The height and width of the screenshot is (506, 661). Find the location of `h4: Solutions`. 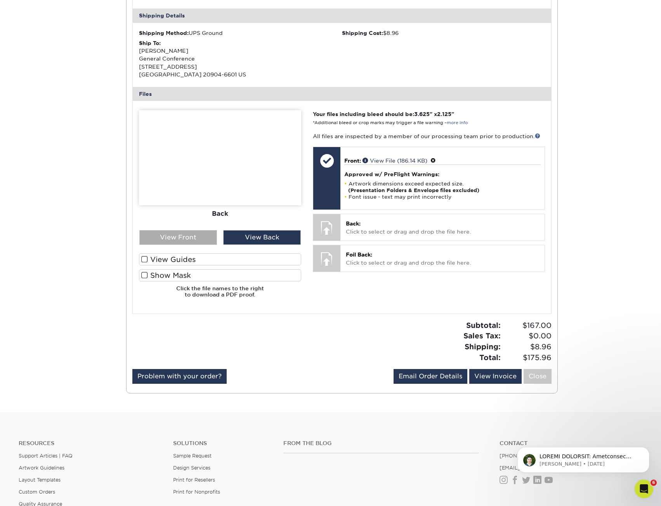

h4: Solutions is located at coordinates (222, 443).